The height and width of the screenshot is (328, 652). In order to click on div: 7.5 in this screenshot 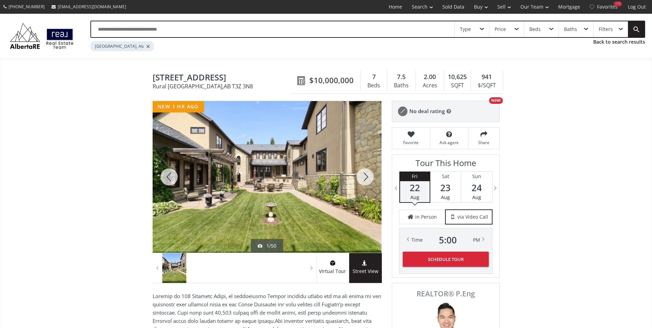, I will do `click(402, 77)`.